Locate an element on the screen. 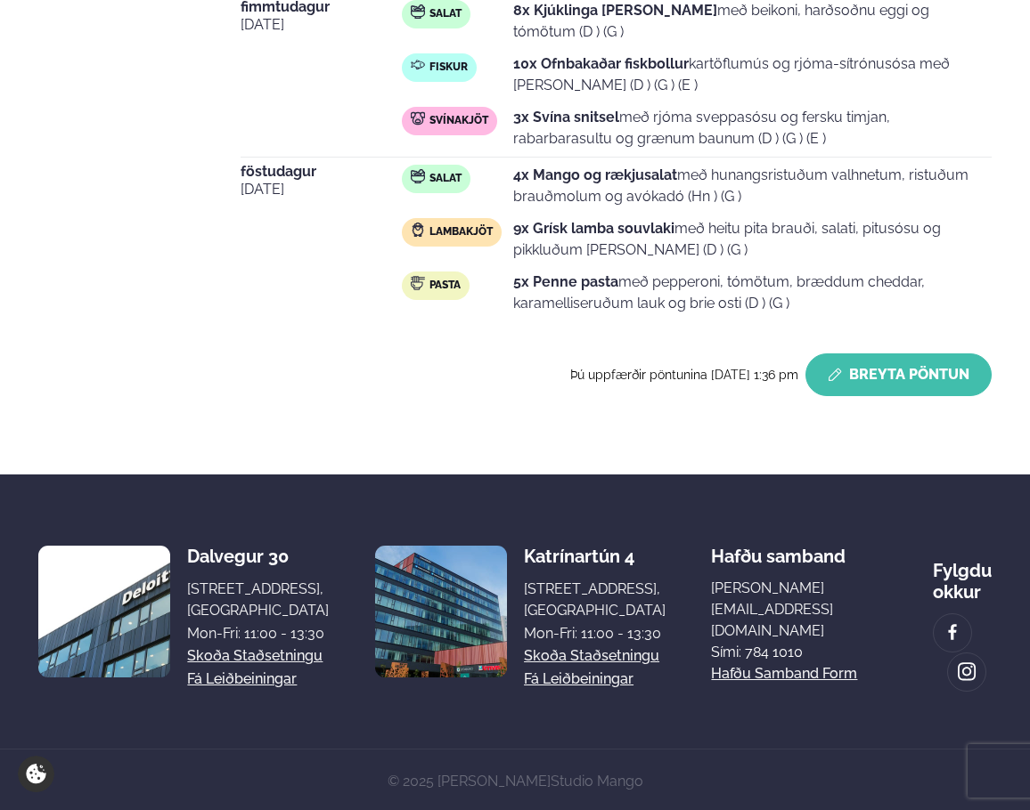 This screenshot has width=1030, height=810. strong: 4x Mango og rækjusalat is located at coordinates (595, 175).